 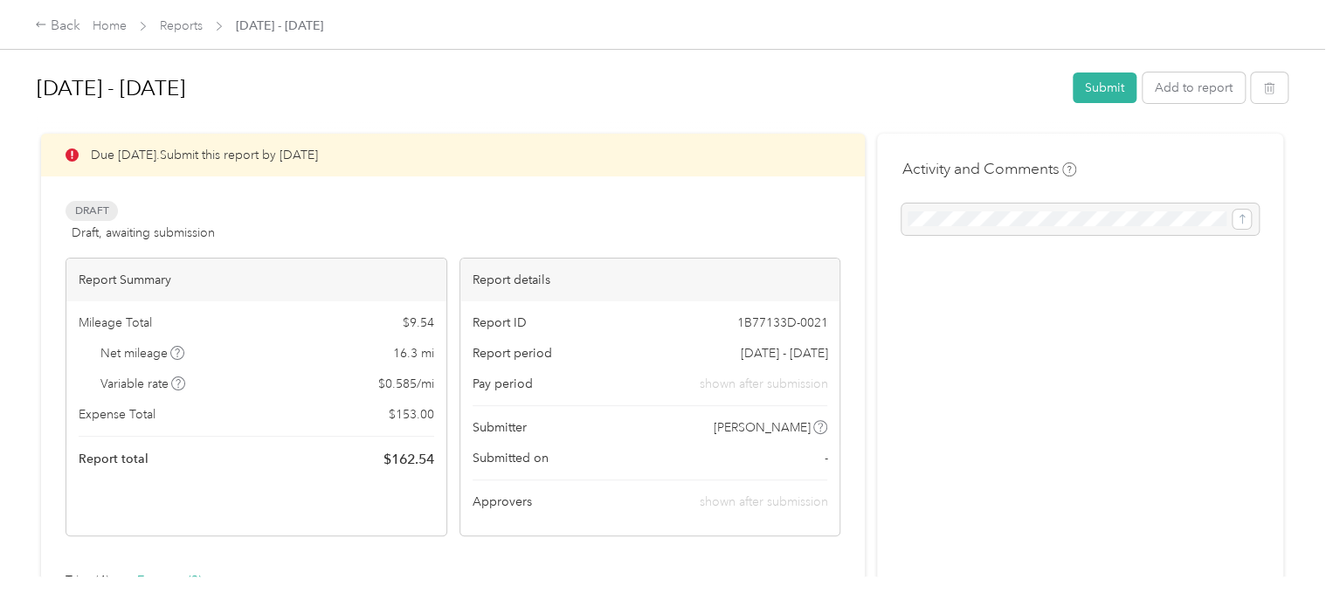 What do you see at coordinates (411, 414) in the screenshot?
I see `span: $ 153.00` at bounding box center [411, 414].